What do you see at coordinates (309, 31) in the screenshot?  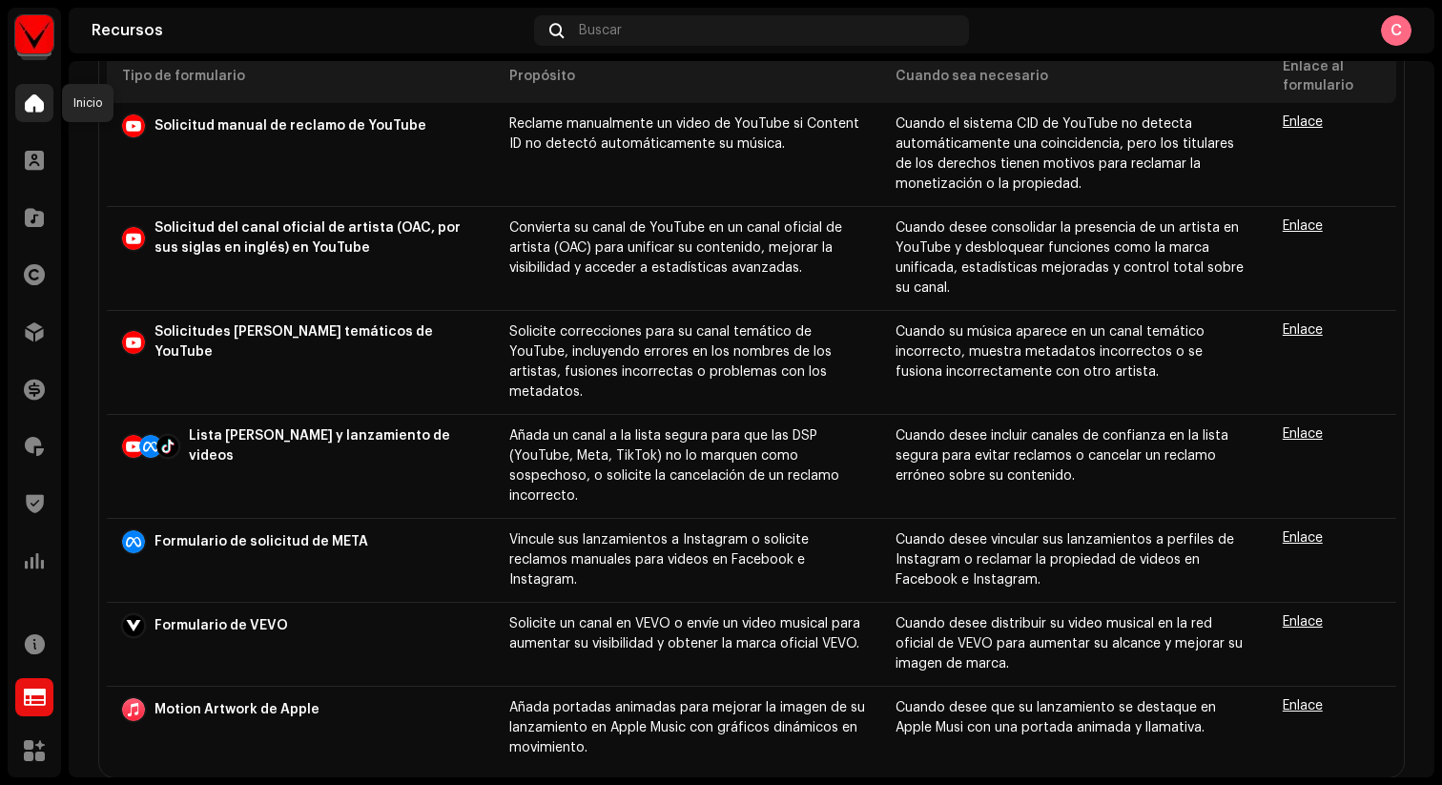 I see `div: Recursos` at bounding box center [309, 31].